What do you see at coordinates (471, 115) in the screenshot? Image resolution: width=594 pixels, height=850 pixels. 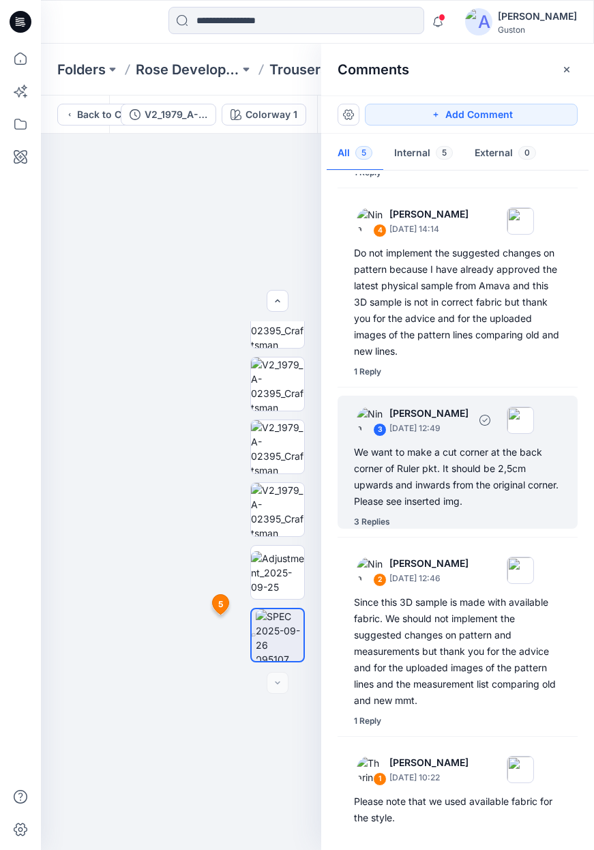 I see `button: Add Comment` at bounding box center [471, 115].